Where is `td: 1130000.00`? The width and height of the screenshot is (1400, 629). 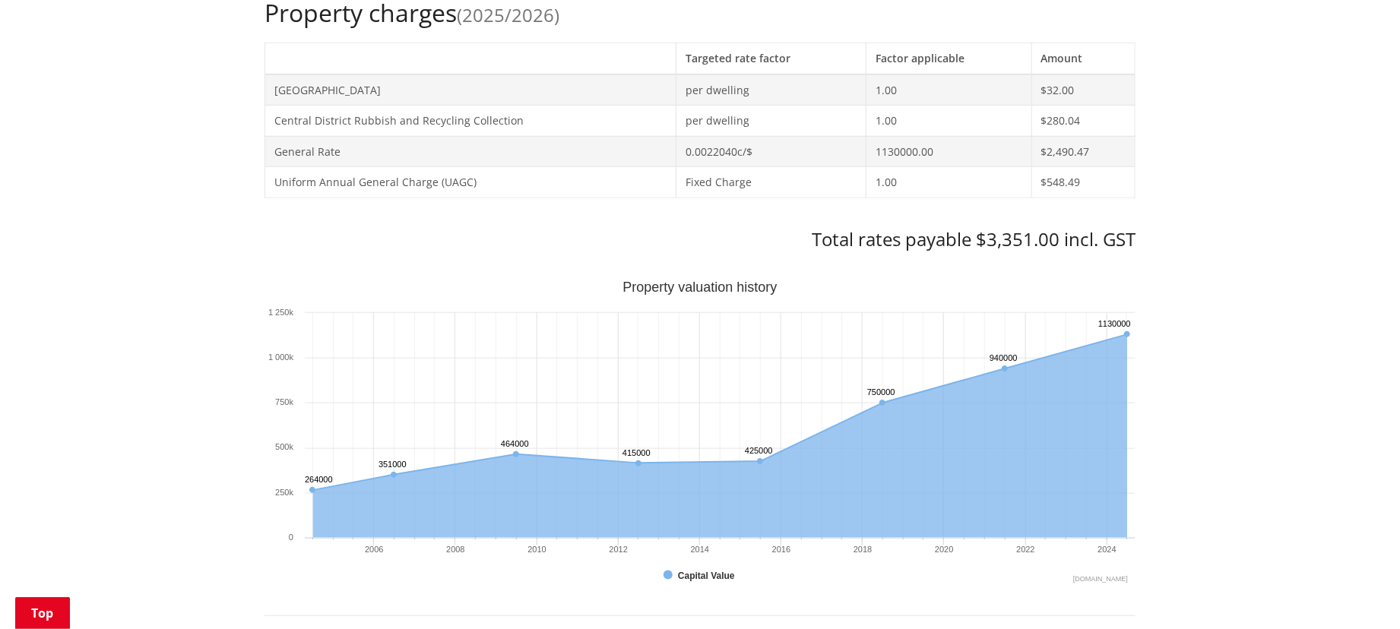 td: 1130000.00 is located at coordinates (948, 151).